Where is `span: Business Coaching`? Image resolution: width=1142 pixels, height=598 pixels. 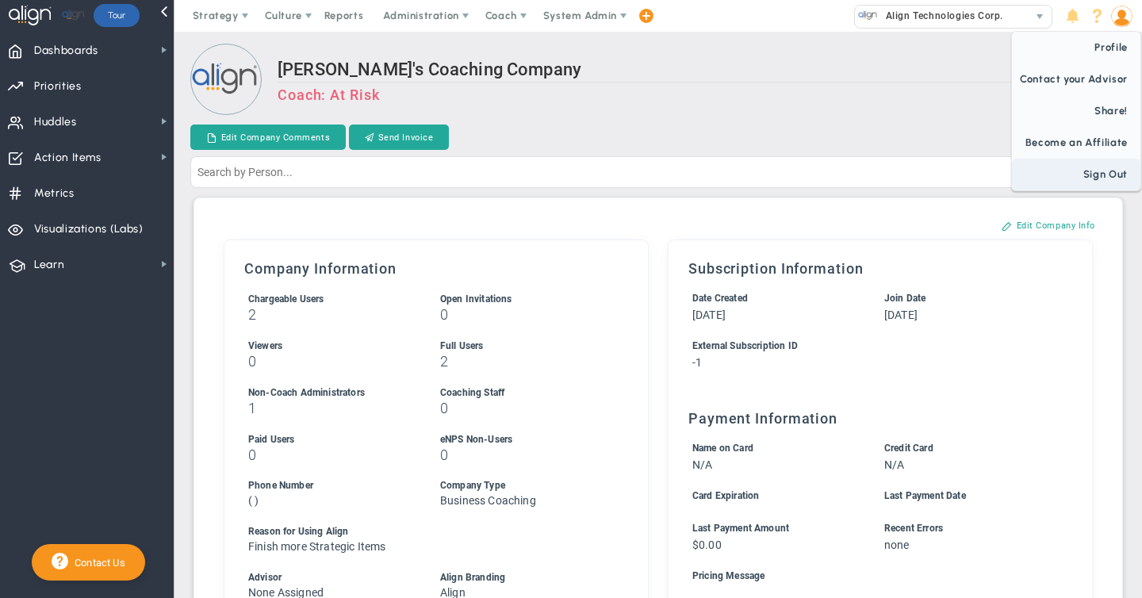 span: Business Coaching is located at coordinates (488, 500).